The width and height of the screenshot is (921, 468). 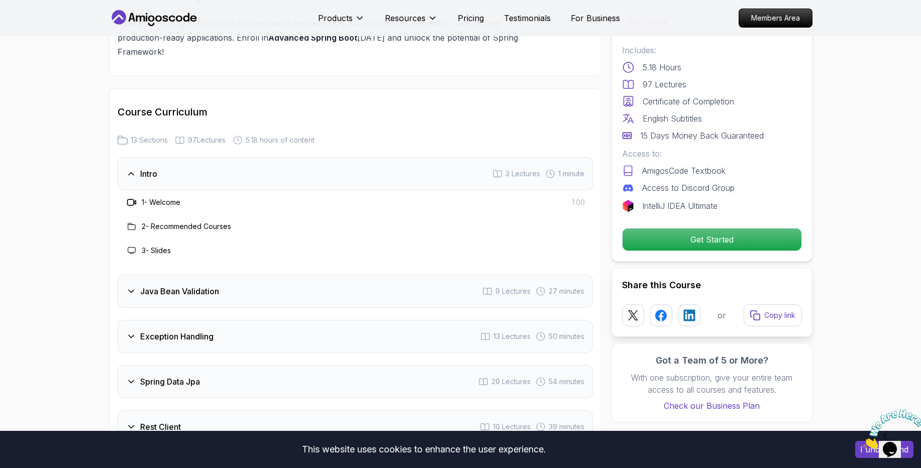 What do you see at coordinates (331, 38) in the screenshot?
I see `p: Take your Spring Boot skills to the next level and become a master in building scalable, secure, ...` at bounding box center [331, 38].